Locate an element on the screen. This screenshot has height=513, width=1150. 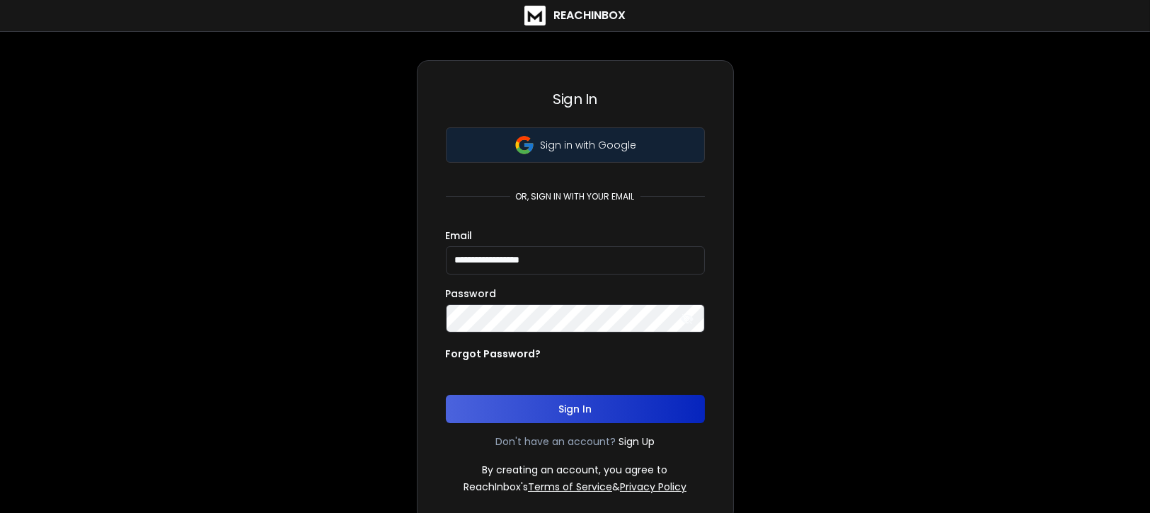
button: Sign In is located at coordinates (575, 409).